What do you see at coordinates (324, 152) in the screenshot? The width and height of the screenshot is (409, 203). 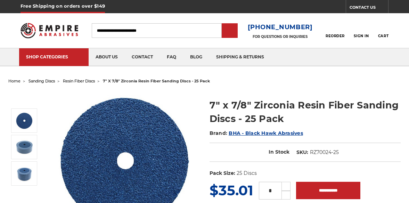 I see `dd: RZ70024-25` at bounding box center [324, 152].